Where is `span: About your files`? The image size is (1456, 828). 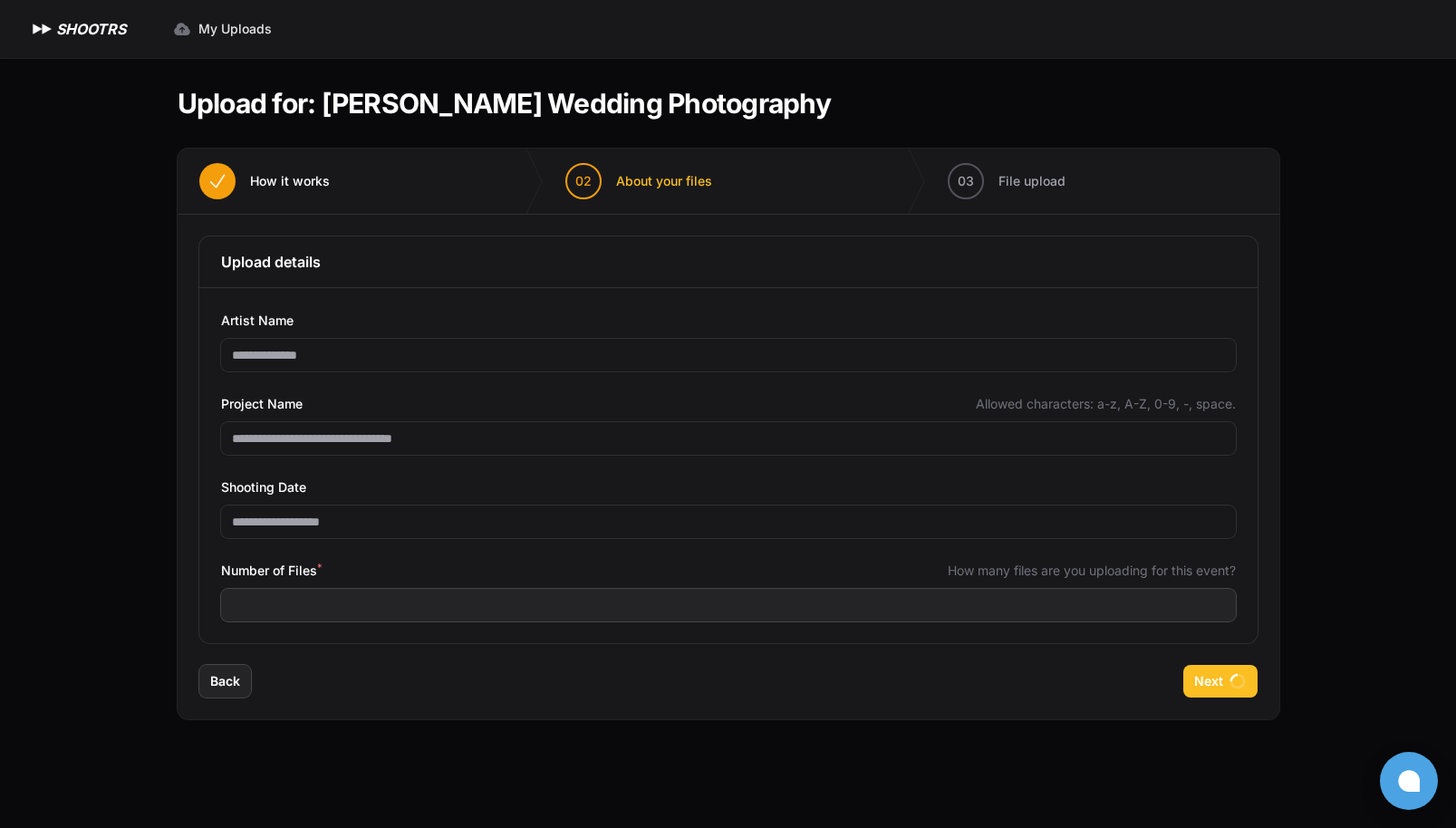 span: About your files is located at coordinates (664, 182).